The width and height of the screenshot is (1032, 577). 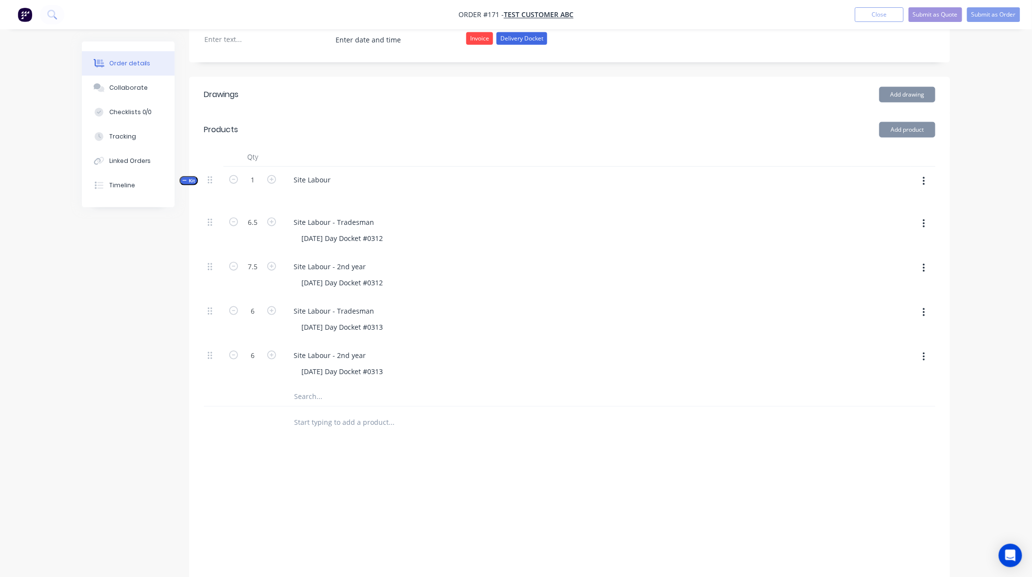 I want to click on div: Delivery Docket, so click(x=522, y=39).